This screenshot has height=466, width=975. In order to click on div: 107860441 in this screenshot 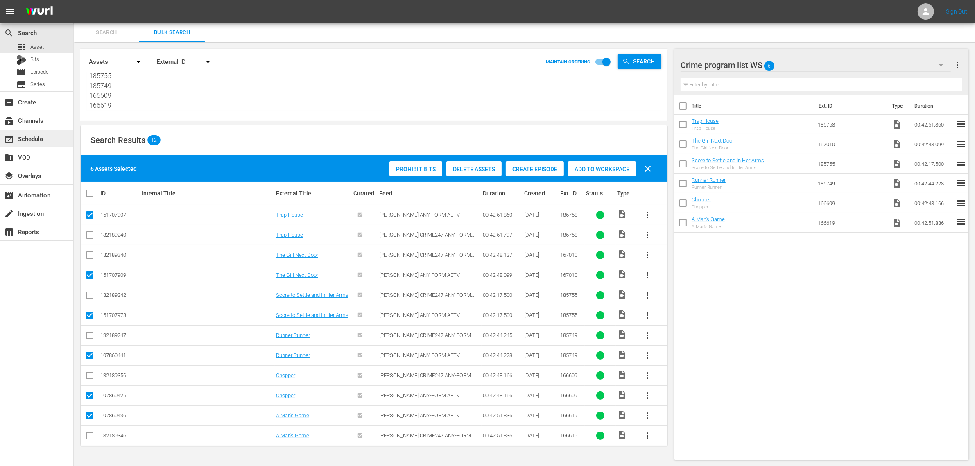, I will do `click(120, 355)`.